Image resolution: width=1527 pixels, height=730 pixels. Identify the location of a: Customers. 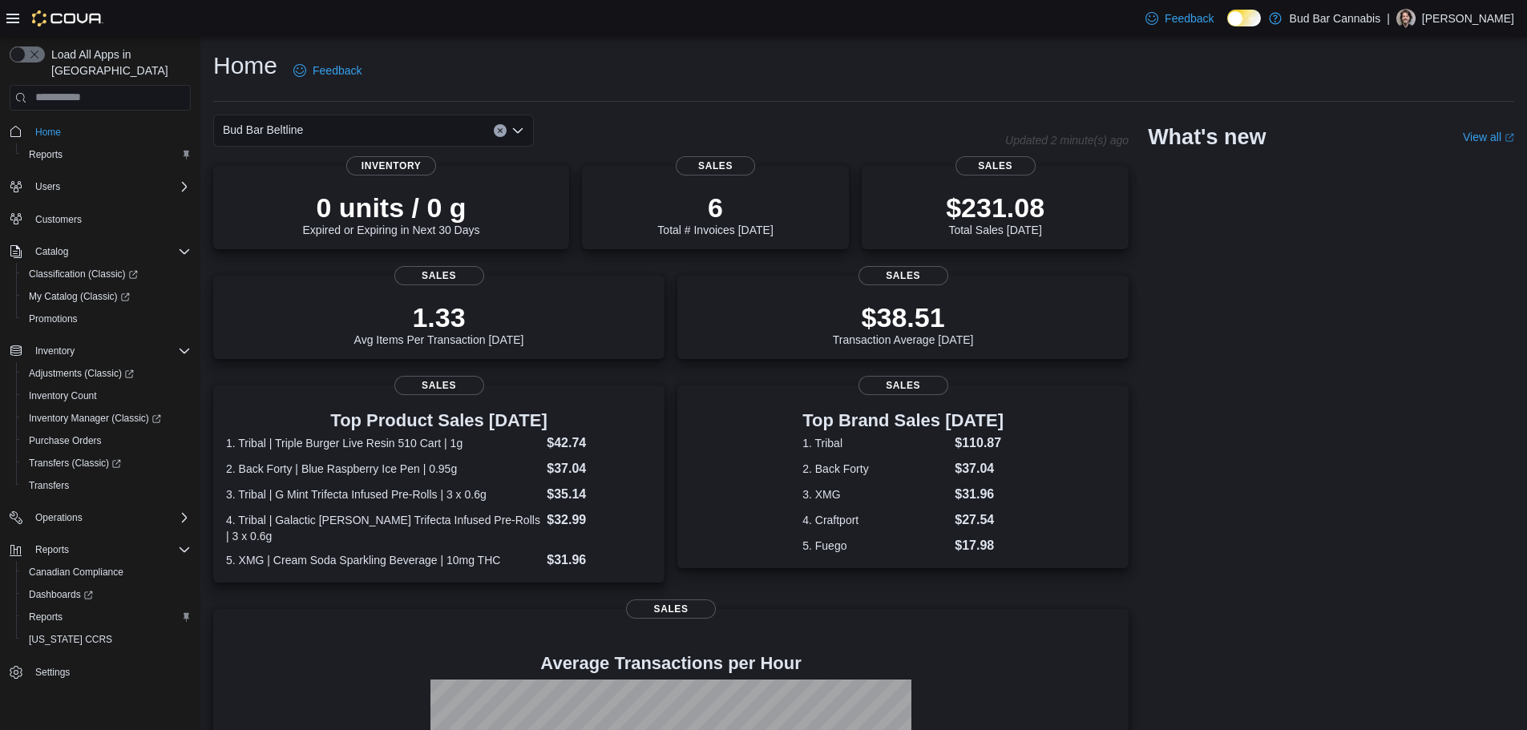
(58, 220).